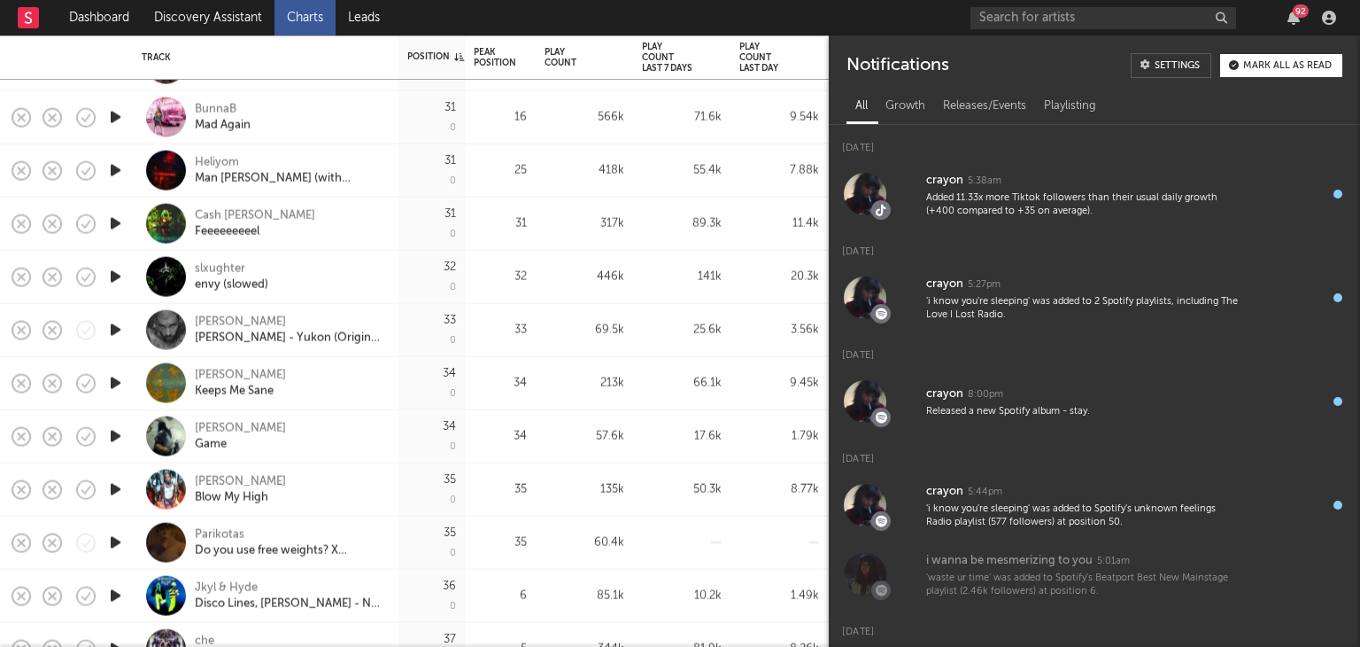 The image size is (1360, 647). What do you see at coordinates (585, 329) in the screenshot?
I see `div: 69.5k` at bounding box center [585, 329].